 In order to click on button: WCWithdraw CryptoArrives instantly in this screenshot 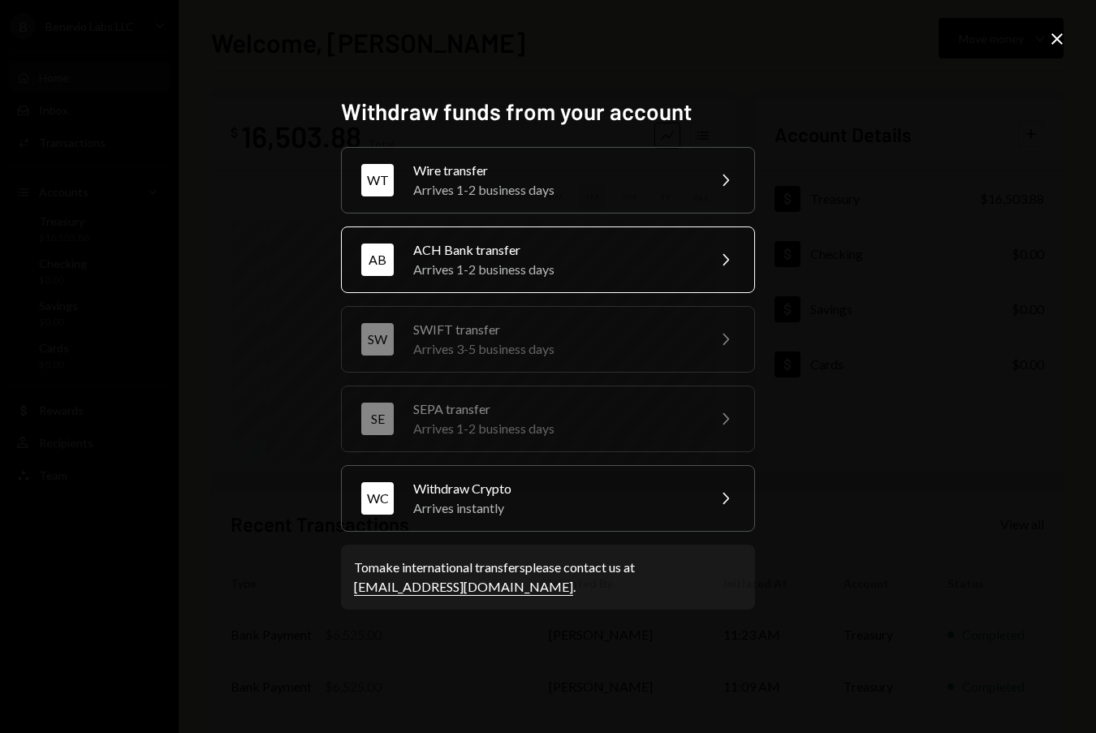, I will do `click(548, 498)`.